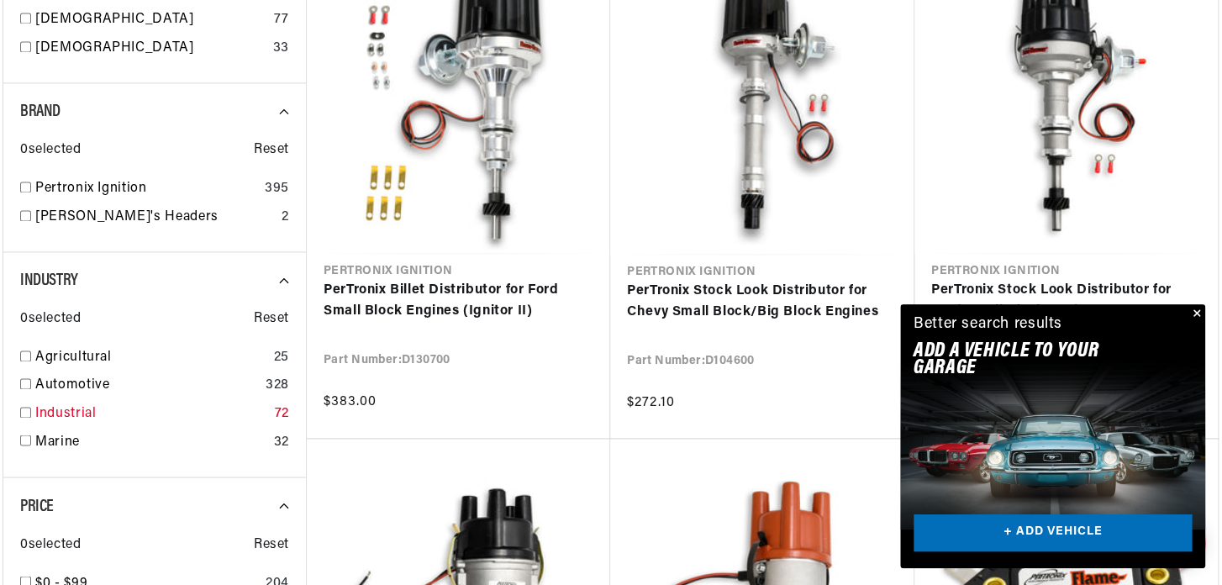  What do you see at coordinates (281, 414) in the screenshot?
I see `div: 72` at bounding box center [281, 414].